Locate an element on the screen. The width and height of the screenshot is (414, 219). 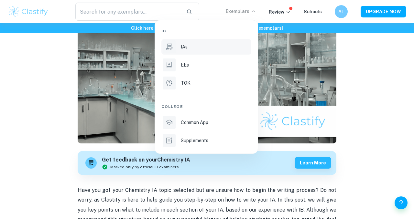
span: IB is located at coordinates (164, 31).